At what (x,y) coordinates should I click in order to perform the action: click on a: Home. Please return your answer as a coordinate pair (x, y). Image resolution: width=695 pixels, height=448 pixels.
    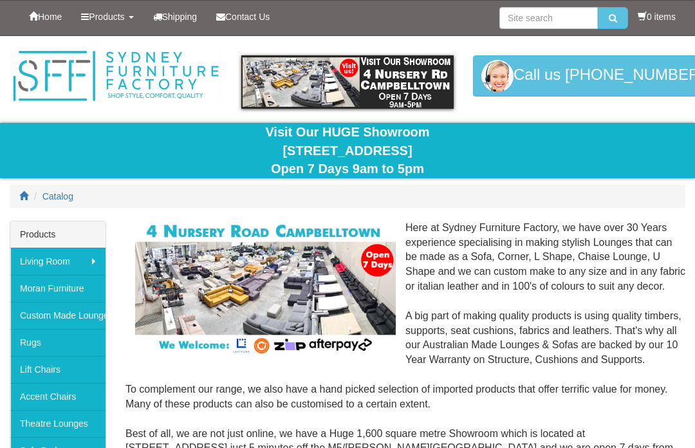
    Looking at the image, I should click on (45, 17).